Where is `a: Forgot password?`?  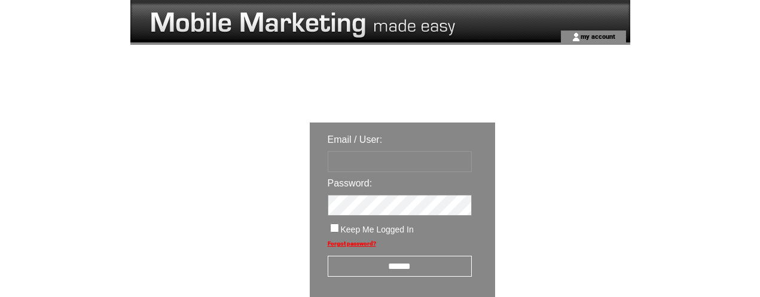 a: Forgot password? is located at coordinates (352, 243).